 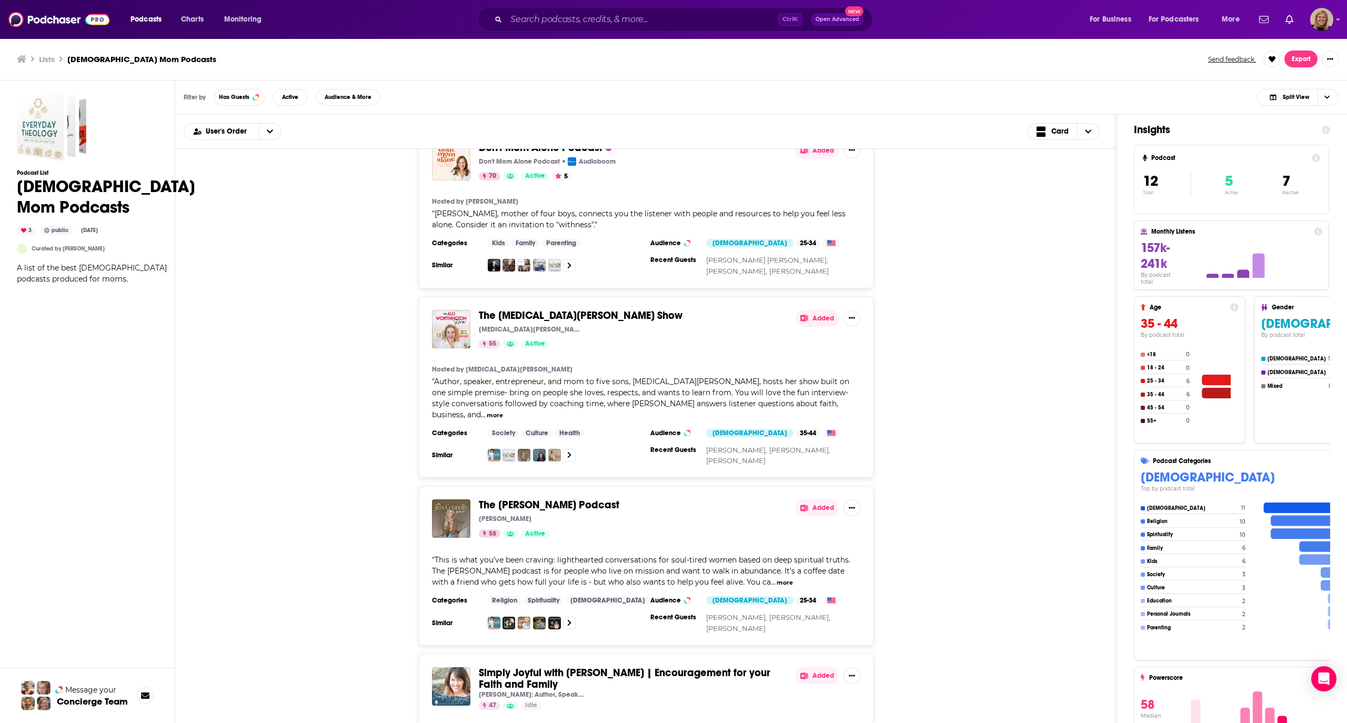 I want to click on img: Barbara Profile, so click(x=44, y=703).